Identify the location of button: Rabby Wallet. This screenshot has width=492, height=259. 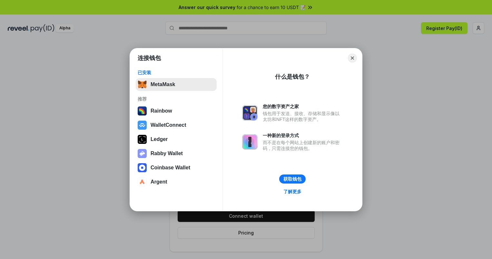
(176, 154).